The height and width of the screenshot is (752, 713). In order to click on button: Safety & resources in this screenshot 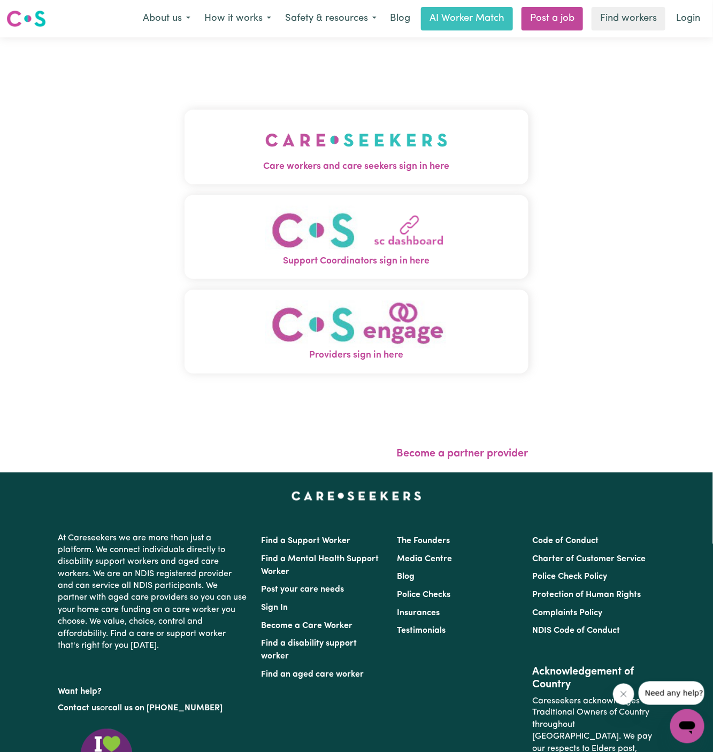, I will do `click(330, 19)`.